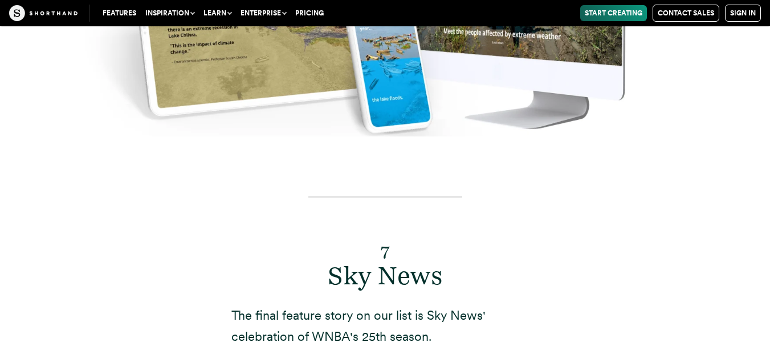 The image size is (770, 342). What do you see at coordinates (263, 13) in the screenshot?
I see `button: Enterprise` at bounding box center [263, 13].